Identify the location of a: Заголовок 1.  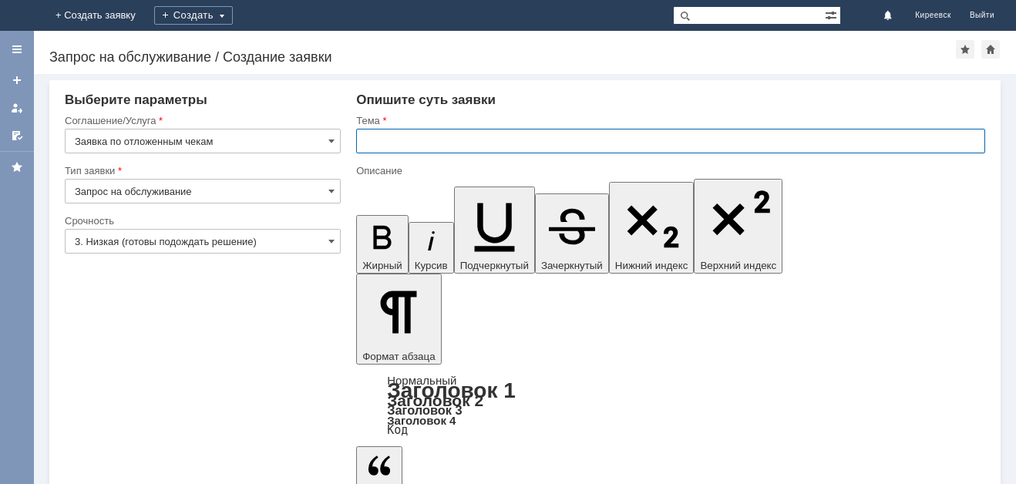
(451, 390).